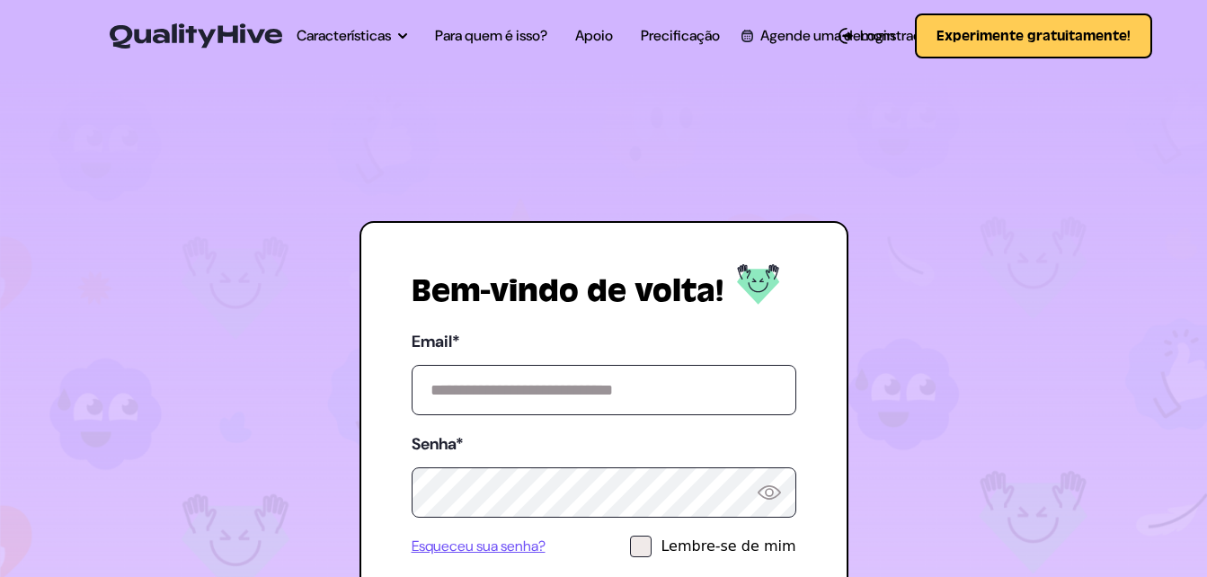 The width and height of the screenshot is (1207, 577). I want to click on img: Revelar senha, so click(769, 492).